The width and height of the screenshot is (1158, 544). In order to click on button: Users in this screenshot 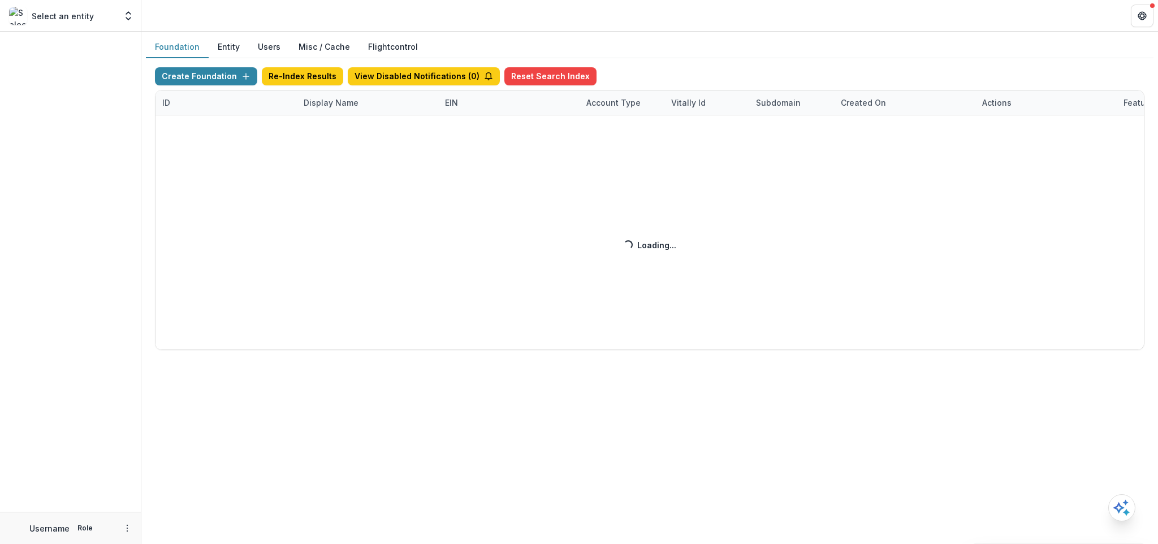, I will do `click(269, 47)`.